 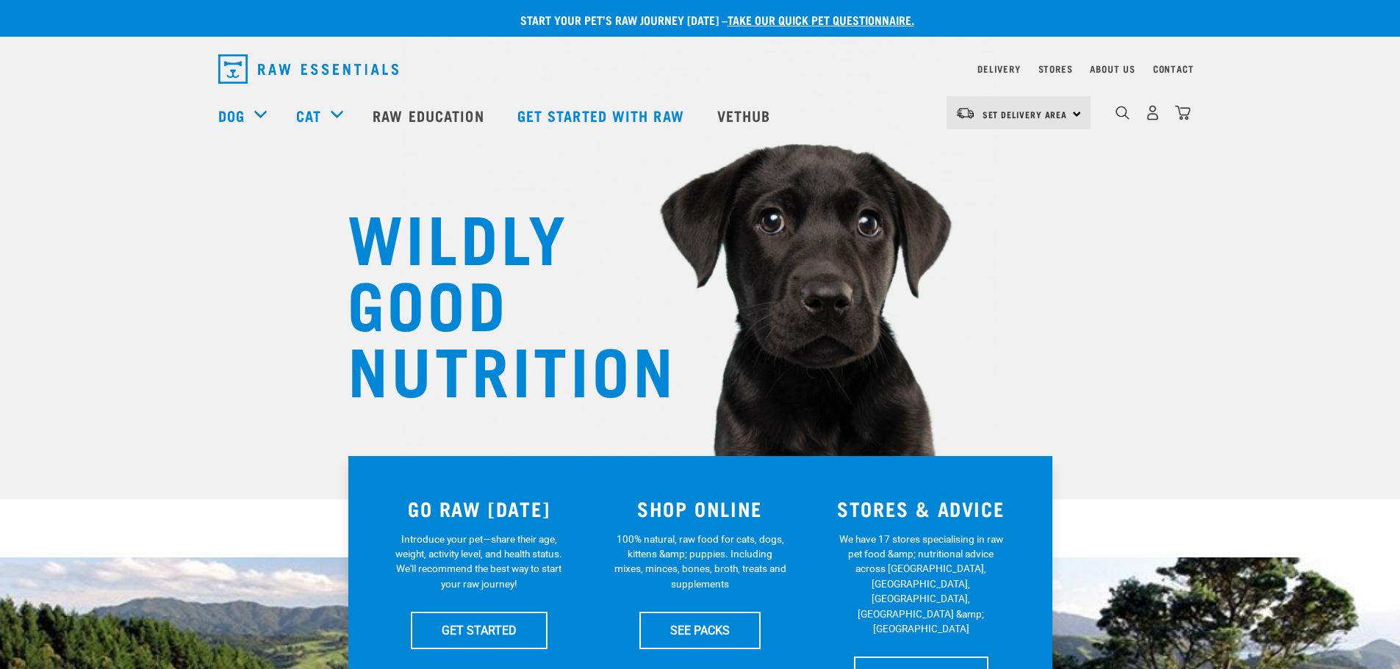 I want to click on a: Delivery, so click(x=999, y=68).